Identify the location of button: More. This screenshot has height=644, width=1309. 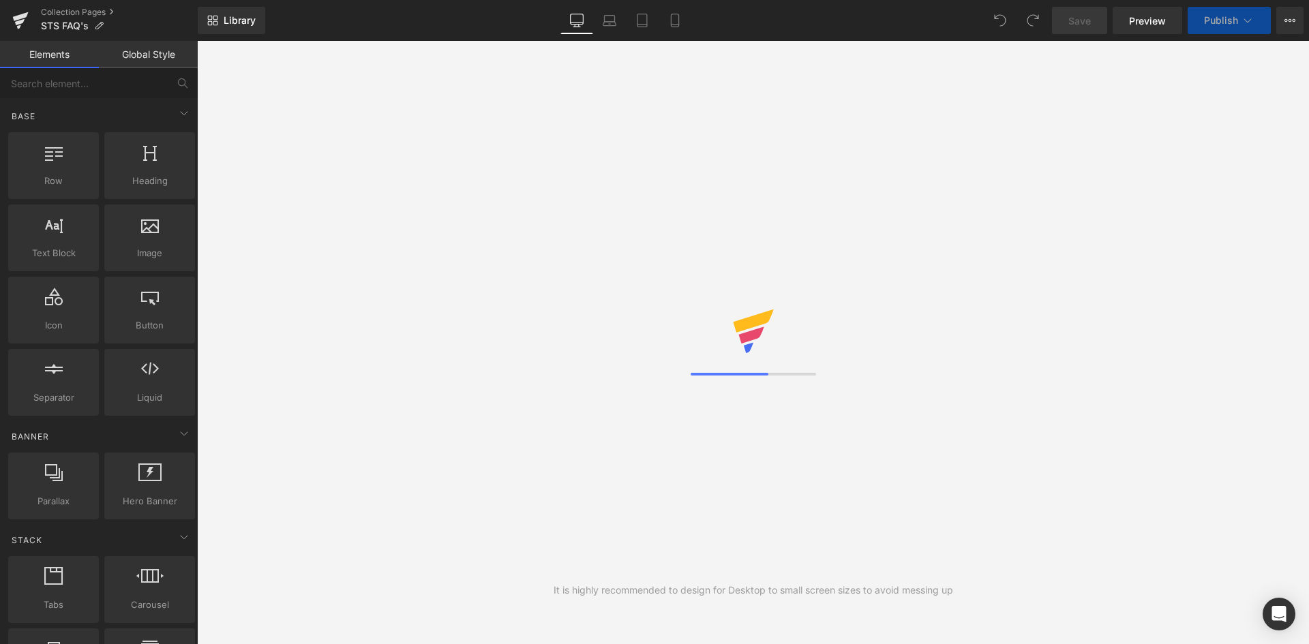
(1290, 20).